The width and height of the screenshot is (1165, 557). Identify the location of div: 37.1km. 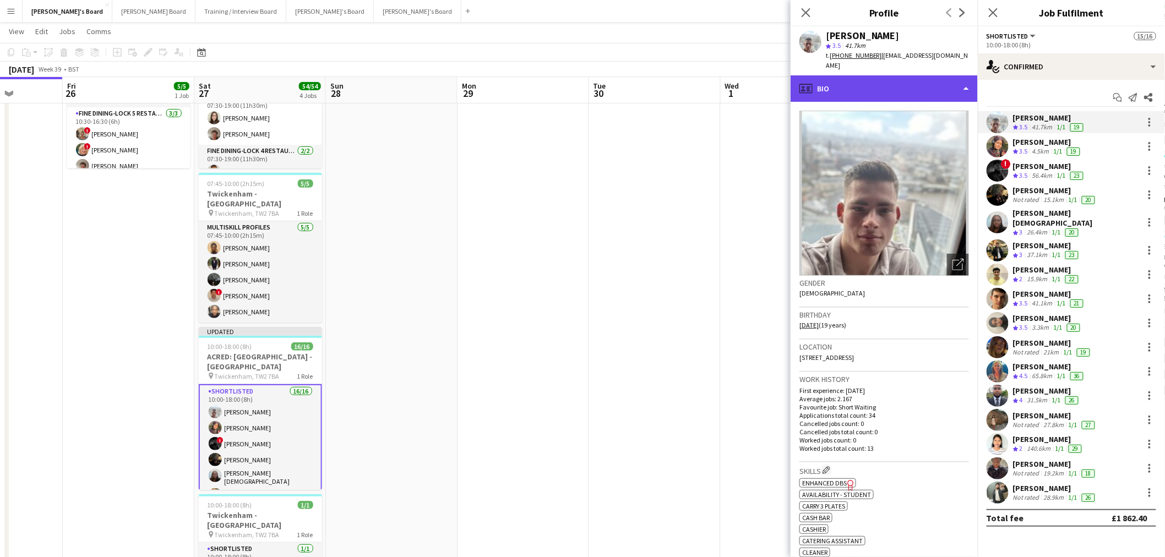
(1038, 255).